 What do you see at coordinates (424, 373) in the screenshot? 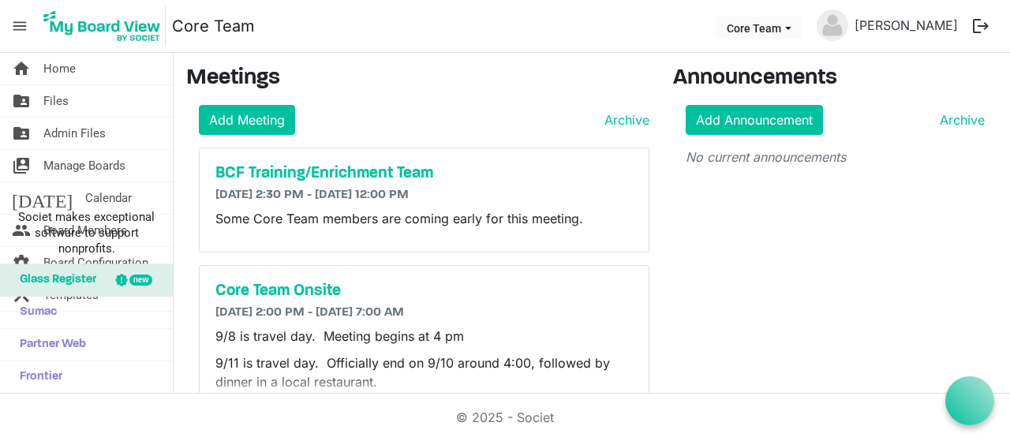
I see `p: 9/11 is travel day. Officially end on 9/10 around 4:00, followed by dinner in a local restaurant.` at bounding box center [424, 373].